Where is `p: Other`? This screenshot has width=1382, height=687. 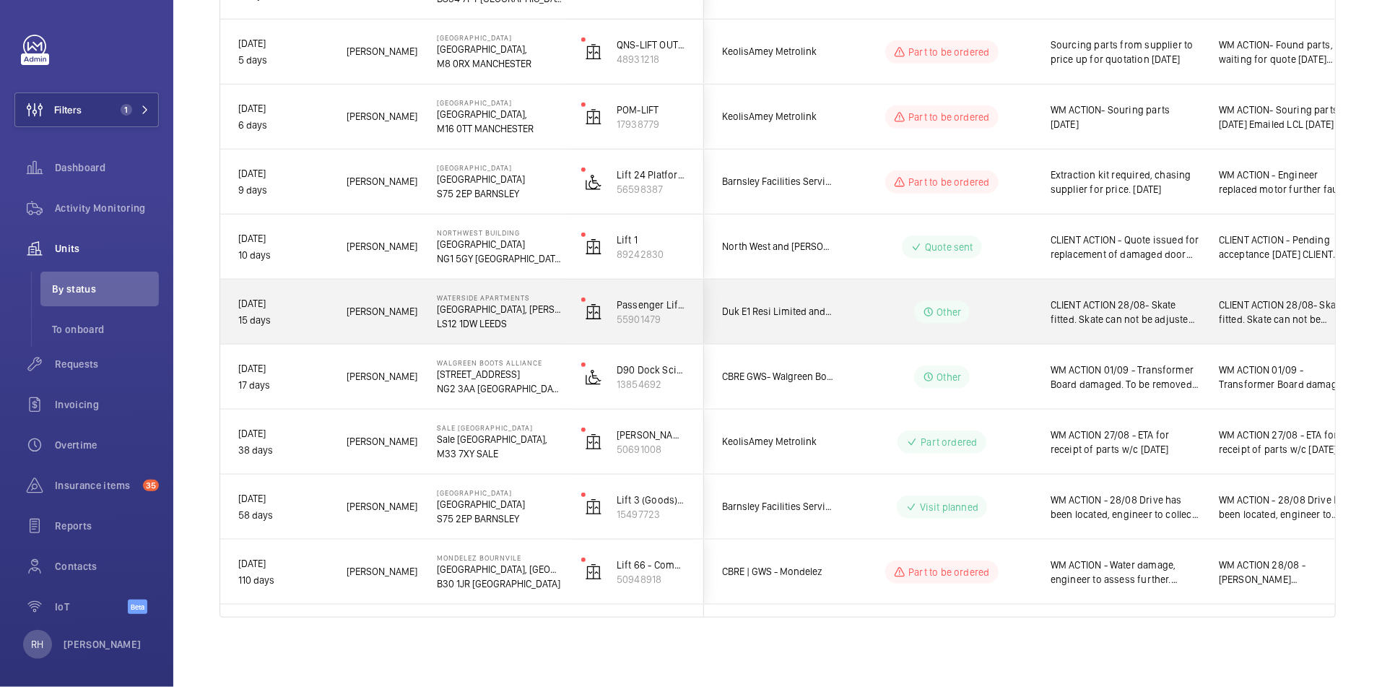 p: Other is located at coordinates (949, 377).